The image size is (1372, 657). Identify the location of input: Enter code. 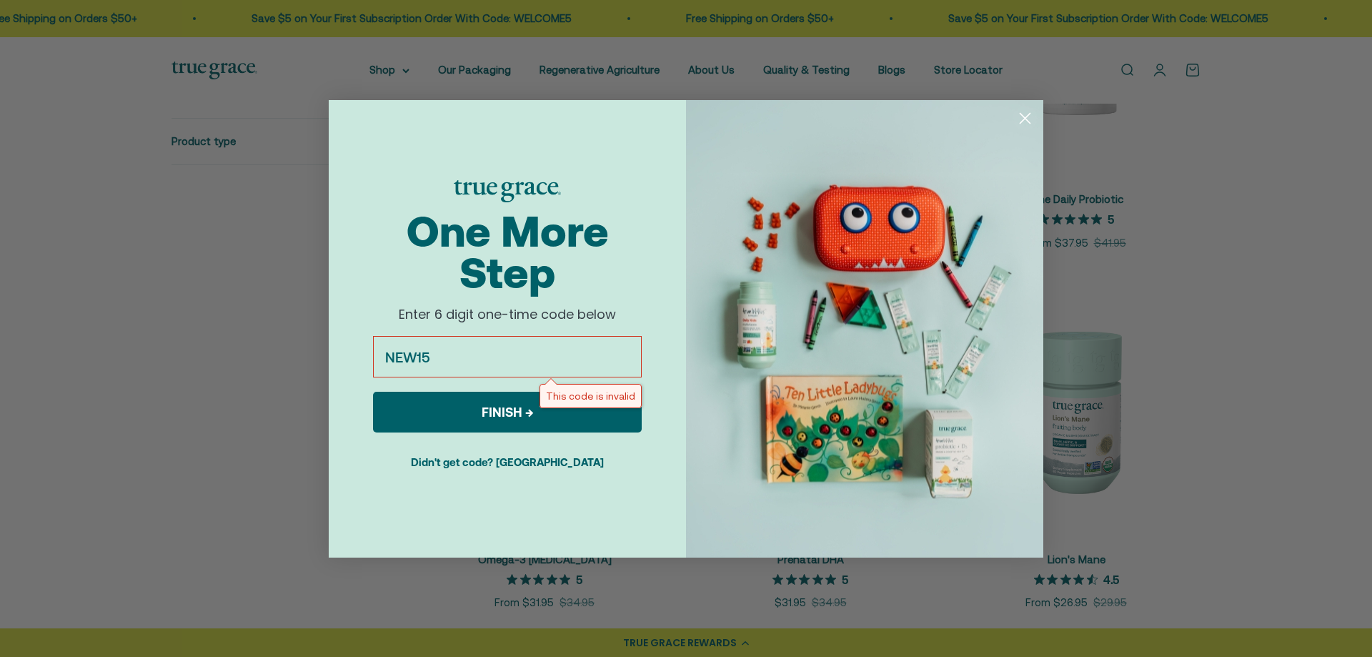
(507, 357).